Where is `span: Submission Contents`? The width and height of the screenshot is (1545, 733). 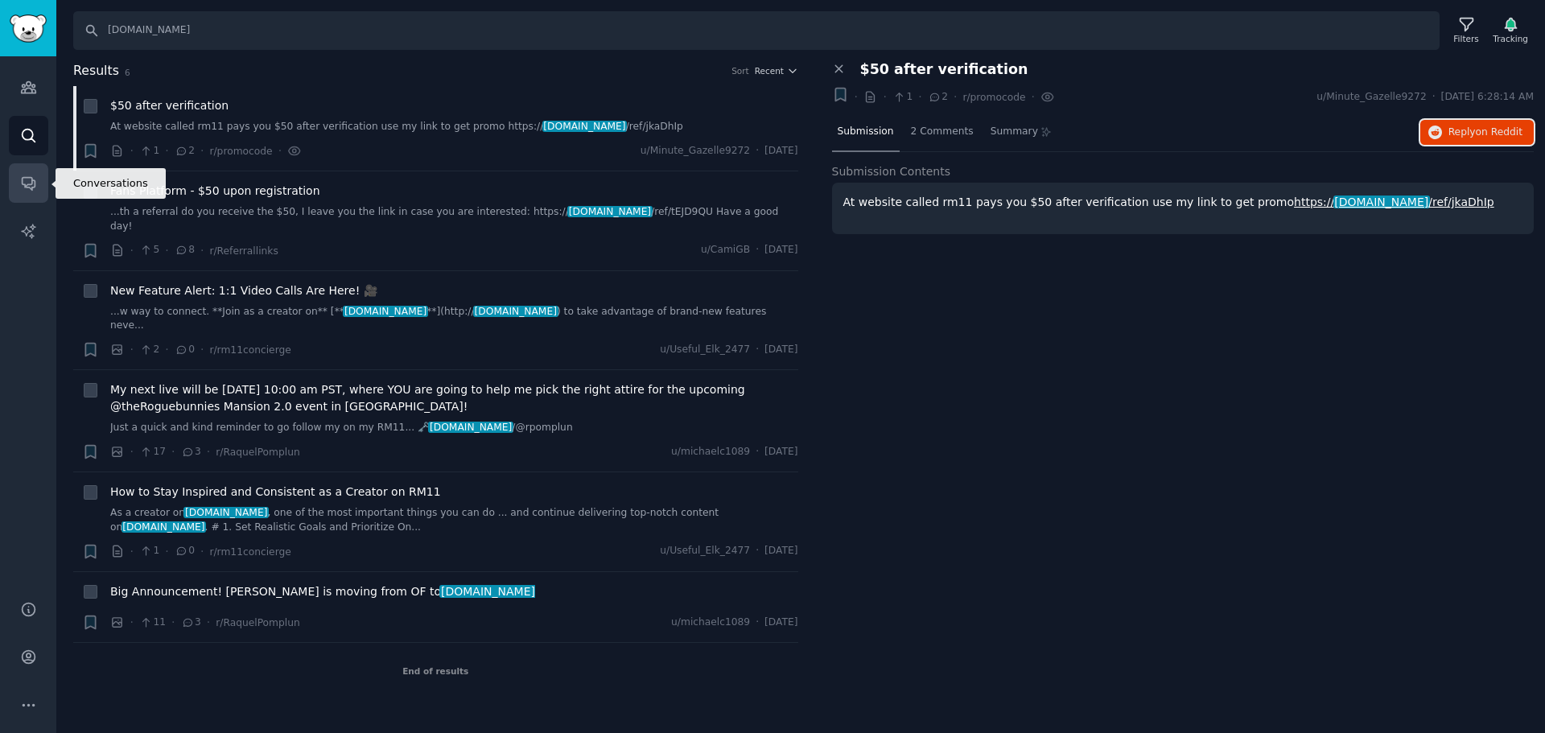 span: Submission Contents is located at coordinates (891, 171).